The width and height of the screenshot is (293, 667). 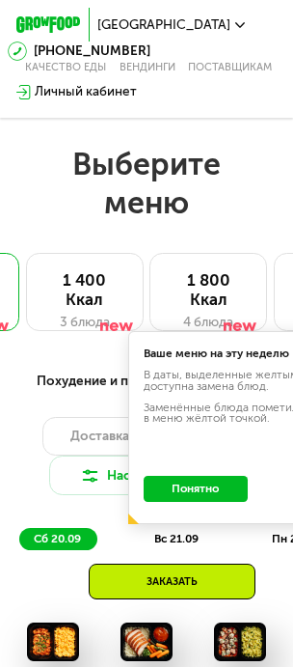 I want to click on div: Заказать, so click(x=172, y=581).